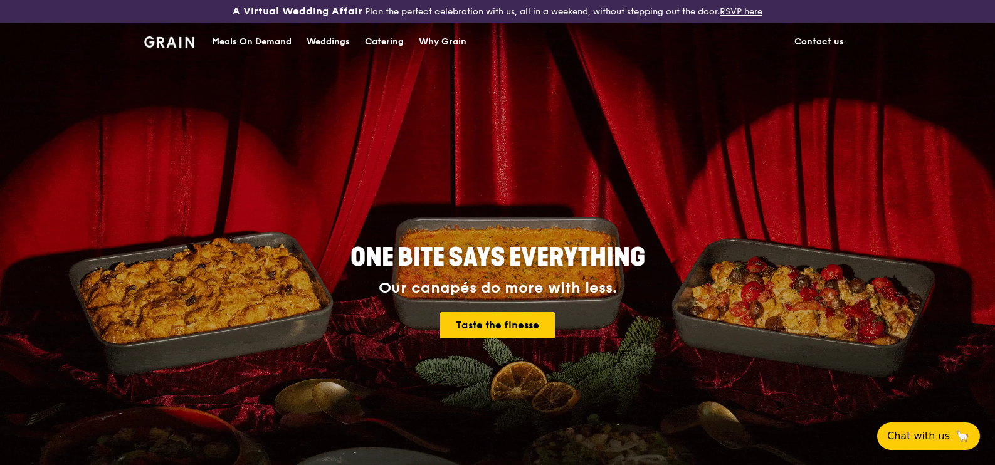 This screenshot has width=995, height=465. Describe the element at coordinates (252, 42) in the screenshot. I see `div: Meals On Demand` at that location.